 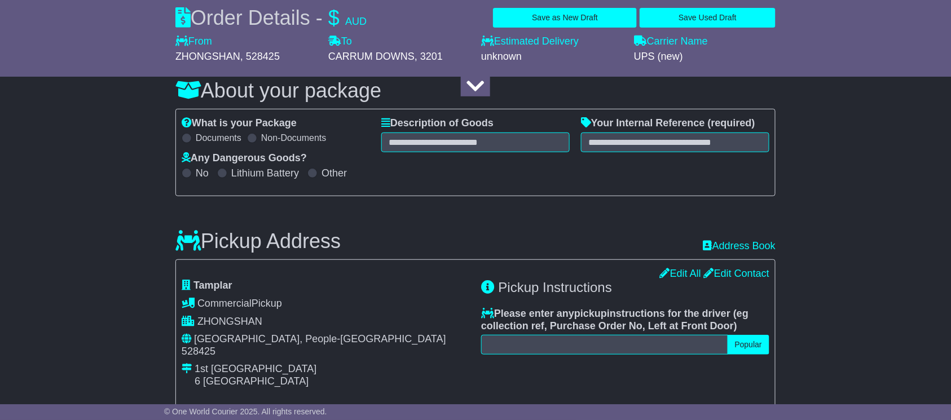 What do you see at coordinates (707, 17) in the screenshot?
I see `button: Save Used Draft` at bounding box center [707, 17].